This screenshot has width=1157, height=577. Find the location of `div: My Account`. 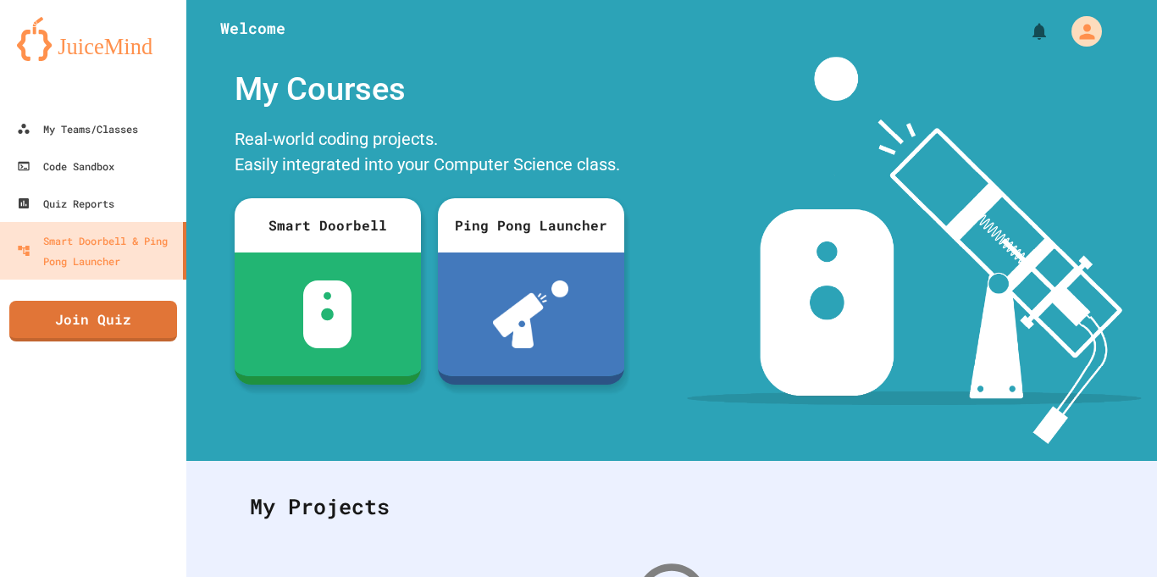

div: My Account is located at coordinates (1080, 31).